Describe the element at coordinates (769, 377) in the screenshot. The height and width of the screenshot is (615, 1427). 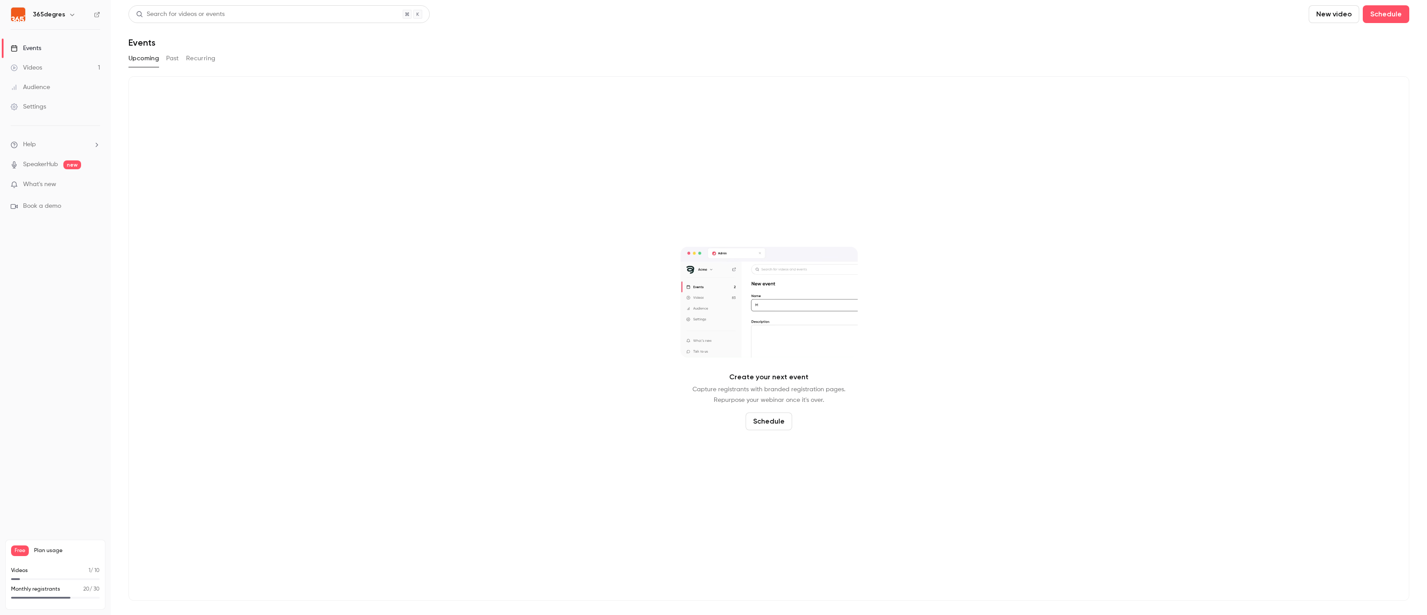
I see `p: Create your next event` at that location.